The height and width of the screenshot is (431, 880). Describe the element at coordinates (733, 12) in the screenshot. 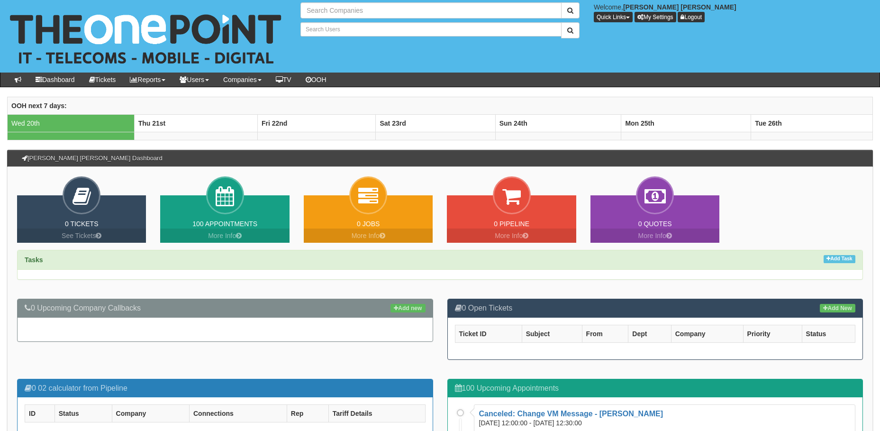

I see `div: Welcome,` at that location.